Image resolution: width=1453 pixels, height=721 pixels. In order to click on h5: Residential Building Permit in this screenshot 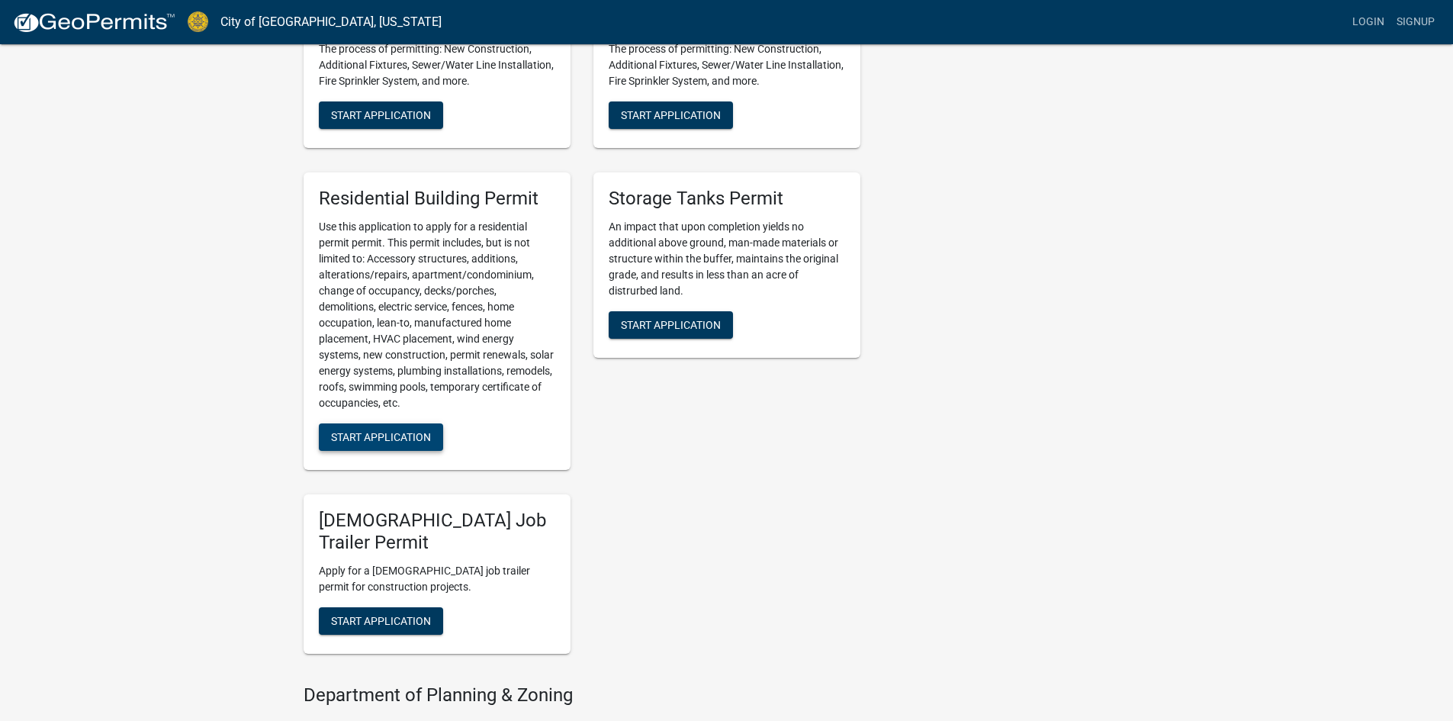, I will do `click(437, 198)`.